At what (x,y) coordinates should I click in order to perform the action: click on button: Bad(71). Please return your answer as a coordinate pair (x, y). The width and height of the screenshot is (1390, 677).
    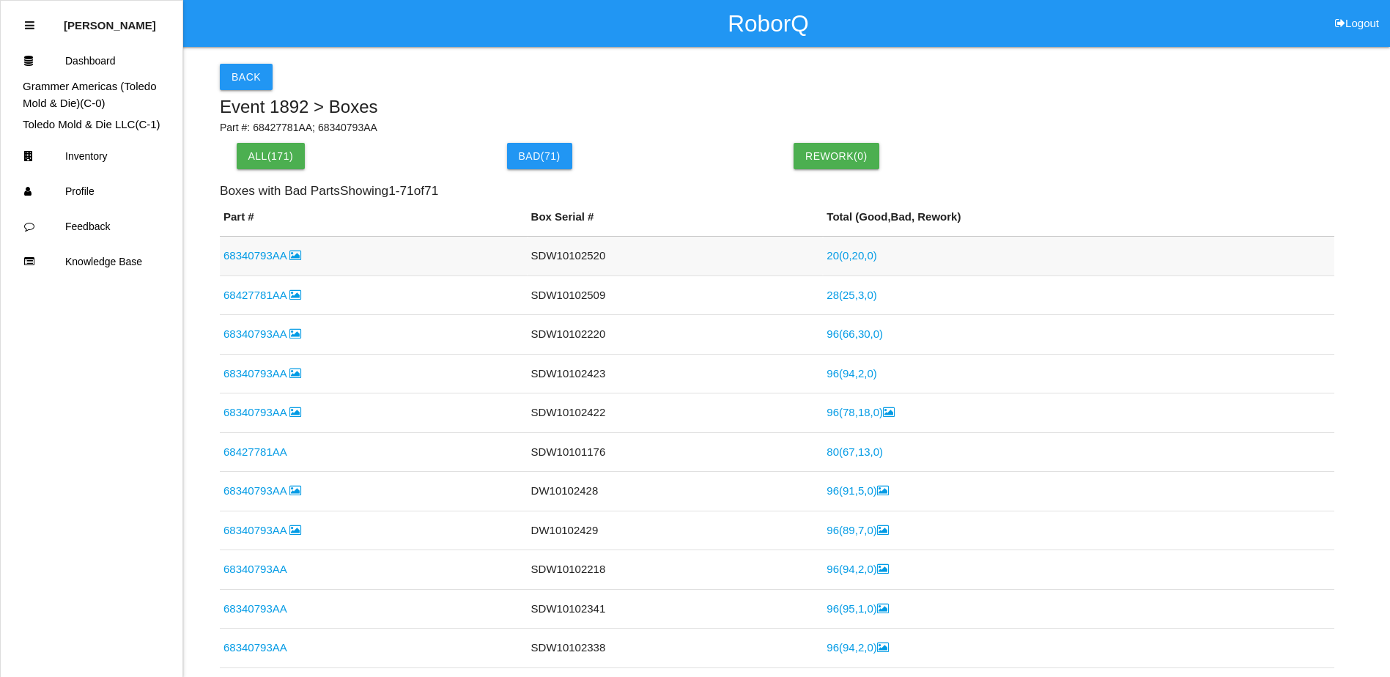
    Looking at the image, I should click on (539, 156).